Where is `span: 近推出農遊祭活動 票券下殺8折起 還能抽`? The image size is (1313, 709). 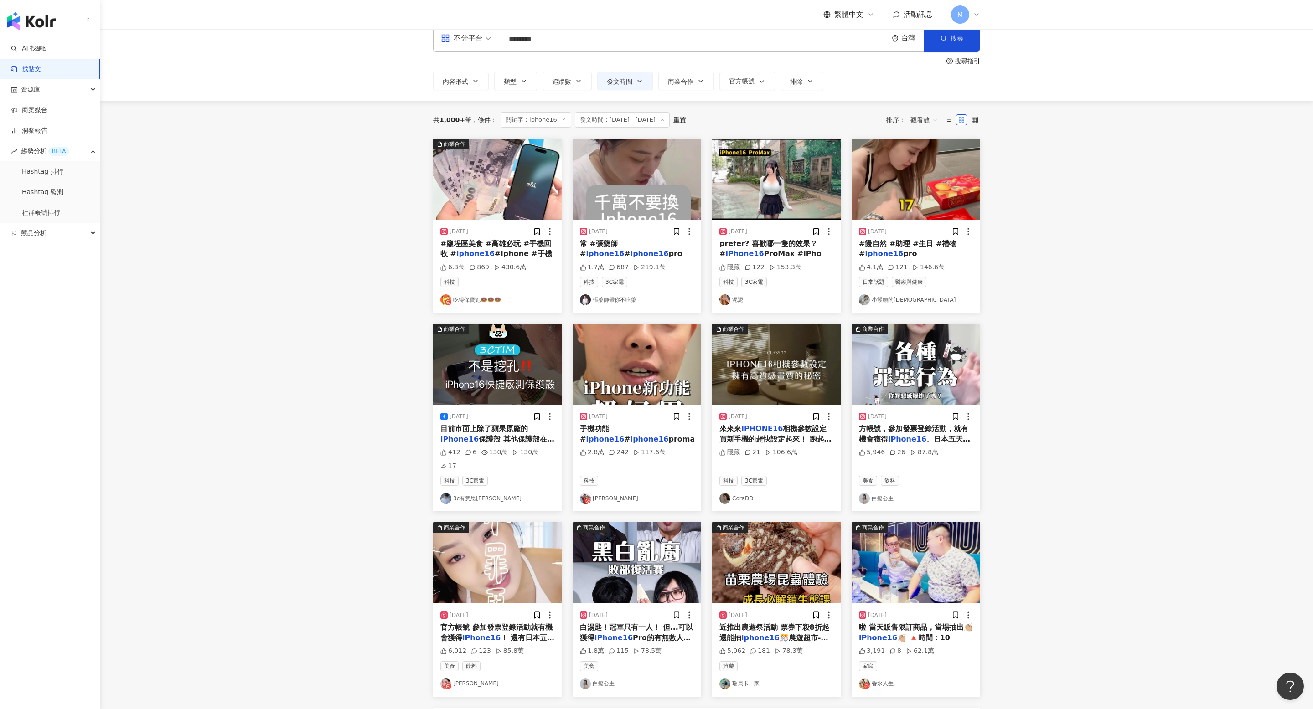
span: 近推出農遊祭活動 票券下殺8折起 還能抽 is located at coordinates (774, 632).